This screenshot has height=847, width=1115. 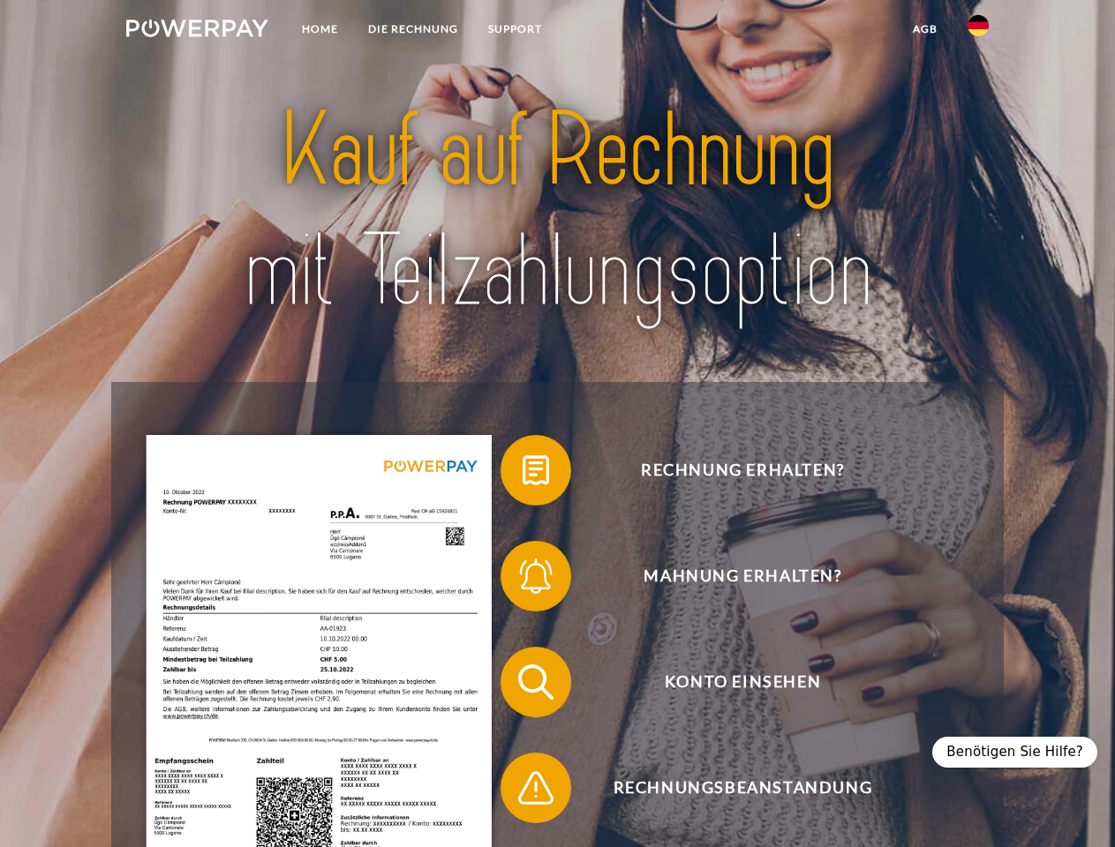 What do you see at coordinates (925, 29) in the screenshot?
I see `a: agb` at bounding box center [925, 29].